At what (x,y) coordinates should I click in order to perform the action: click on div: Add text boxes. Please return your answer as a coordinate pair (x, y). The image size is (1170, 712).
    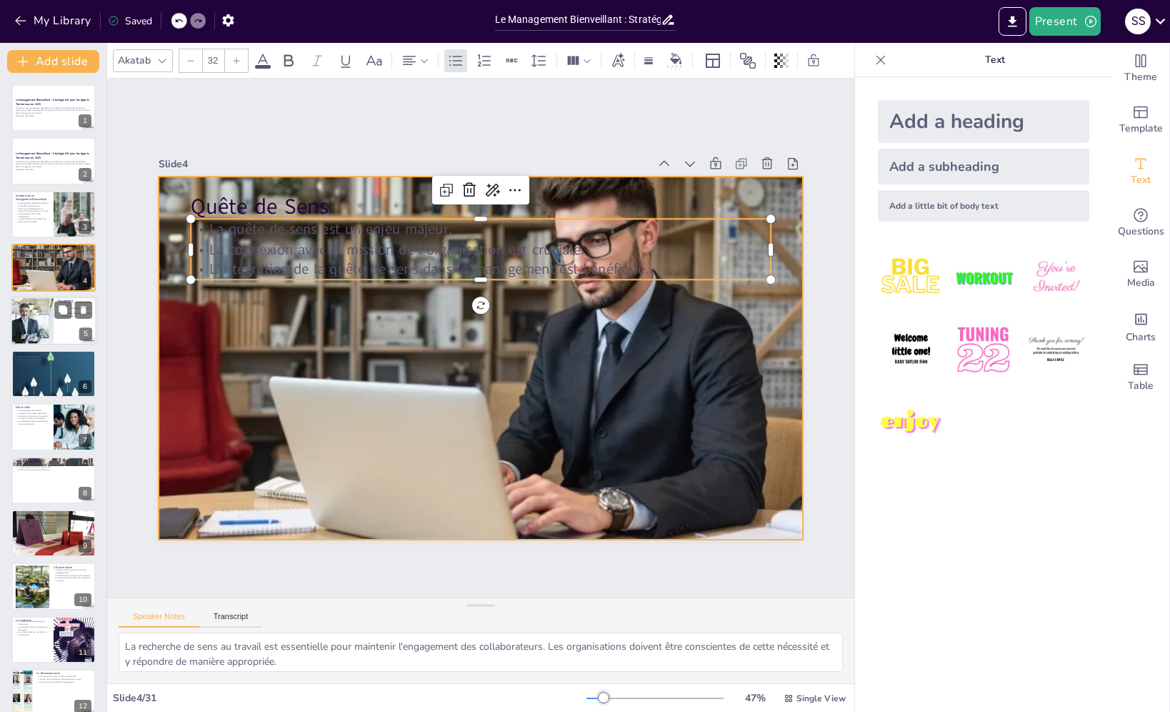
    Looking at the image, I should click on (1141, 171).